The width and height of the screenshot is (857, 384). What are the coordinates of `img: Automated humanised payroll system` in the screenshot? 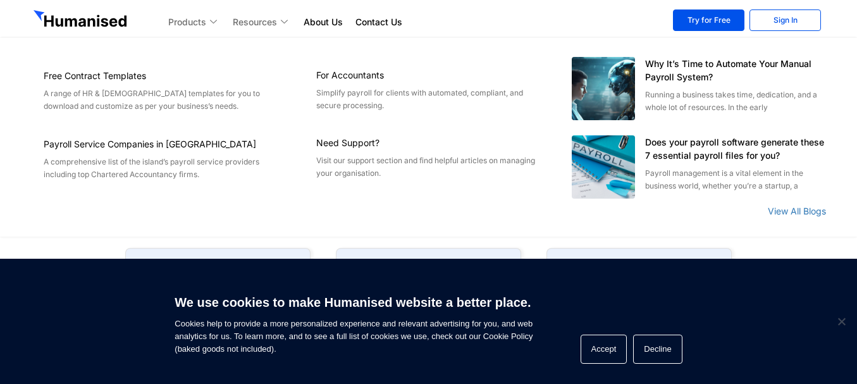 It's located at (603, 89).